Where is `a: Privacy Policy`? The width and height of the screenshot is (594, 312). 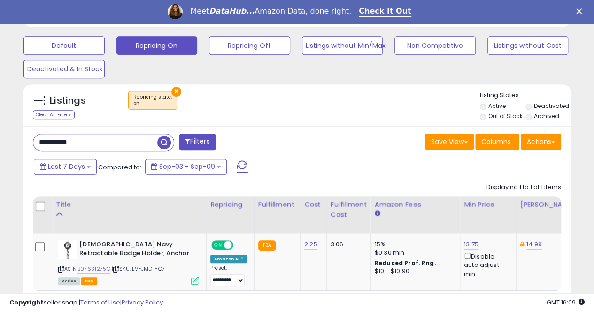
a: Privacy Policy is located at coordinates (142, 302).